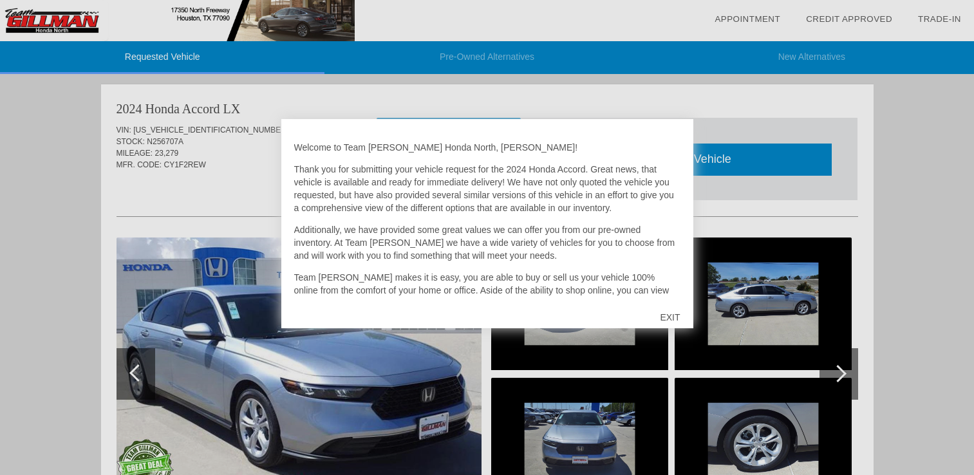 This screenshot has height=475, width=974. Describe the element at coordinates (669, 317) in the screenshot. I see `div: EXIT` at that location.